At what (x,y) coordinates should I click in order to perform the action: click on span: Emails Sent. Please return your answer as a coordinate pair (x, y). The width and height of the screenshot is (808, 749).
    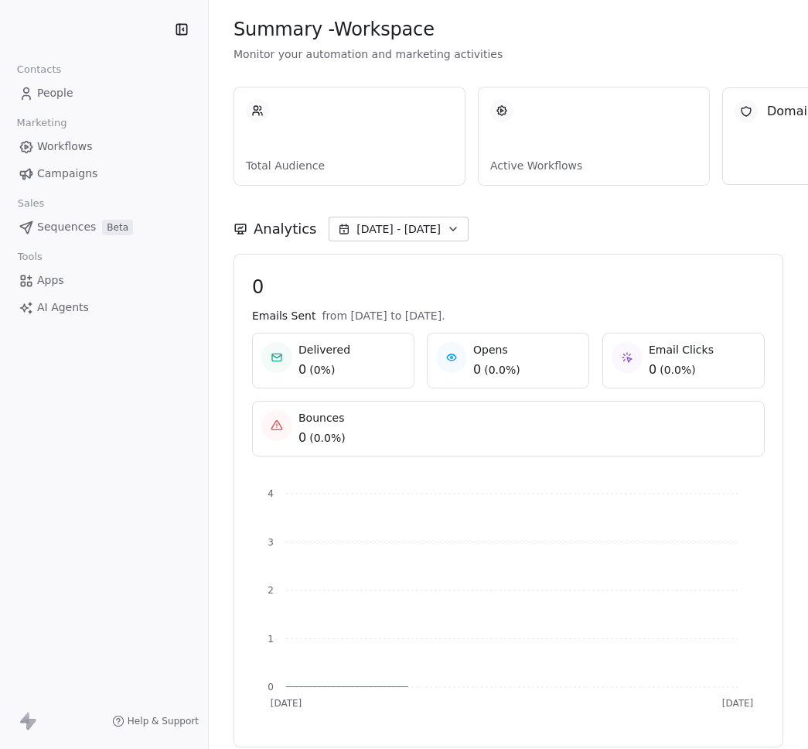
    Looking at the image, I should click on (284, 316).